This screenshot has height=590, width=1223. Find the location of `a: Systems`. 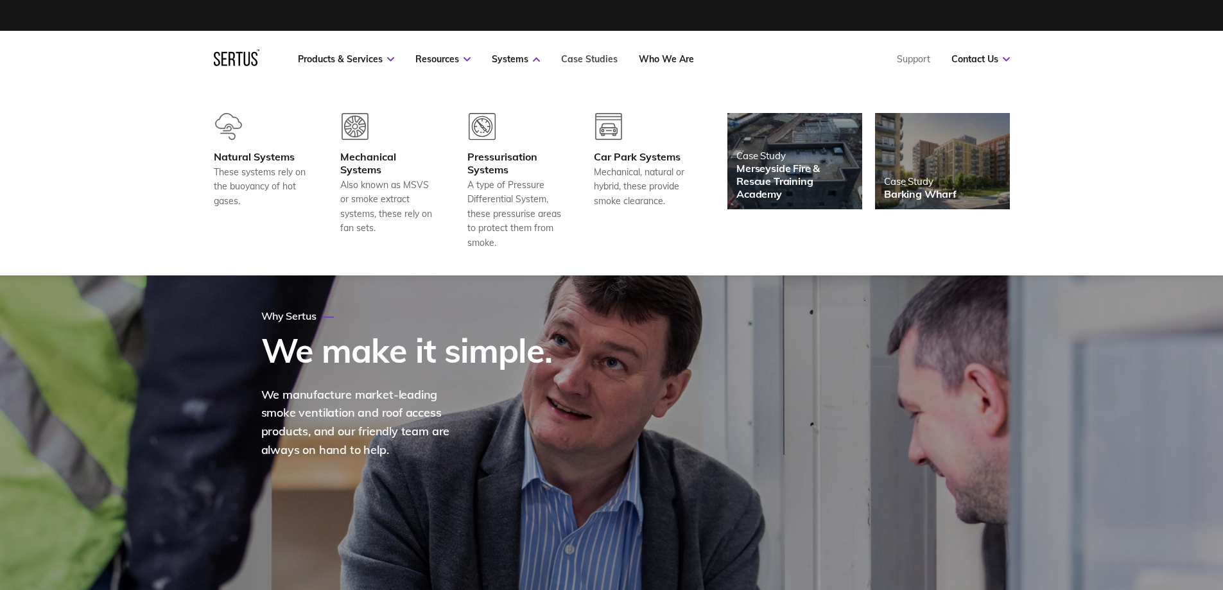

a: Systems is located at coordinates (515, 59).